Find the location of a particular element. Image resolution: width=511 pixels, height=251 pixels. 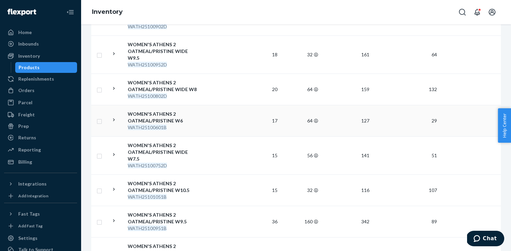

td: 17 is located at coordinates (260, 121).